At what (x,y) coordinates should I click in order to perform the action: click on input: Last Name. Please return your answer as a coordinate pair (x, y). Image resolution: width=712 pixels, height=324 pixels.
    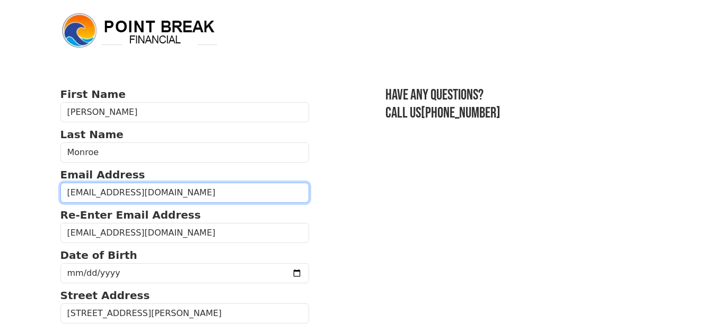
    Looking at the image, I should click on (185, 153).